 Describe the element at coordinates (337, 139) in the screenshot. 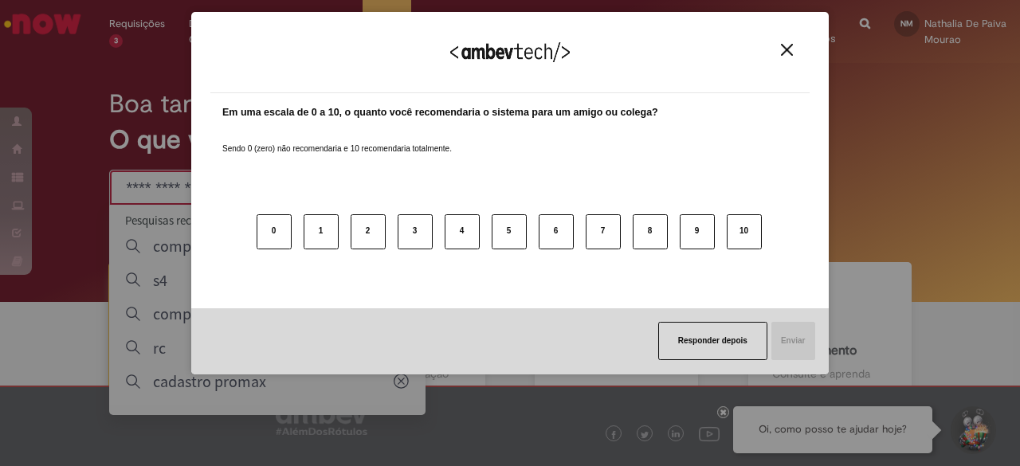

I see `label: Sendo 0 (zero) não recomendaria e 10 recomendaria totalmente.` at that location.